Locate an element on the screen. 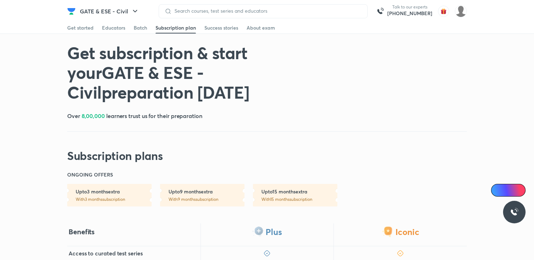 This screenshot has width=534, height=260. p: With 9 months subscription is located at coordinates (206, 199).